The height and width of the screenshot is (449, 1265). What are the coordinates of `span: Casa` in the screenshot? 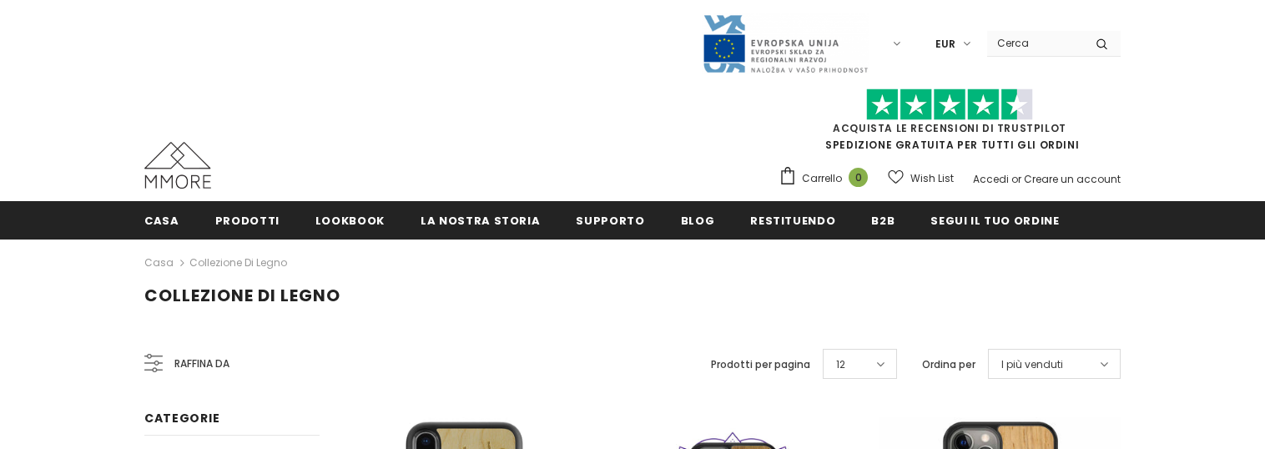 It's located at (162, 220).